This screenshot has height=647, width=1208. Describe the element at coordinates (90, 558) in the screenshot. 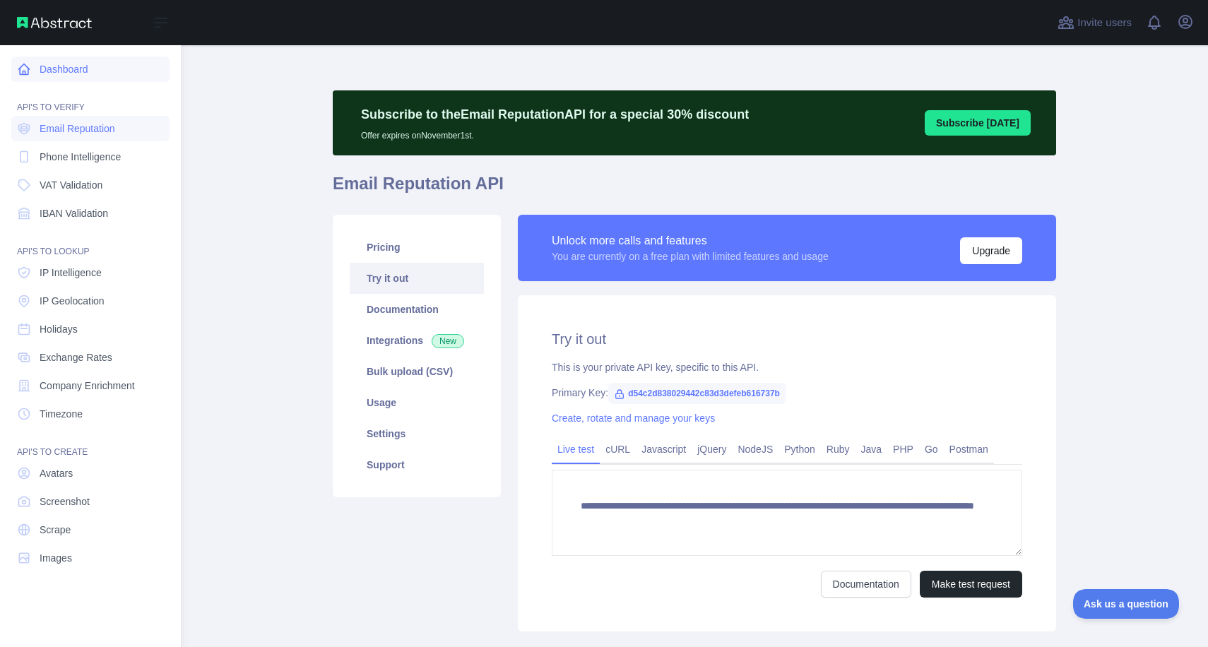

I see `a: Images` at that location.